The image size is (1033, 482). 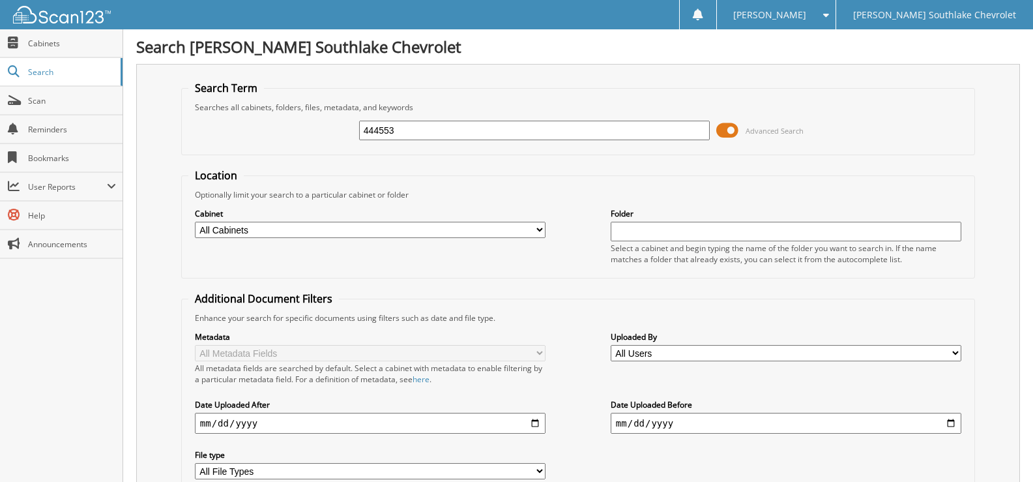 What do you see at coordinates (62, 14) in the screenshot?
I see `img: scan123-logo-white.svg` at bounding box center [62, 14].